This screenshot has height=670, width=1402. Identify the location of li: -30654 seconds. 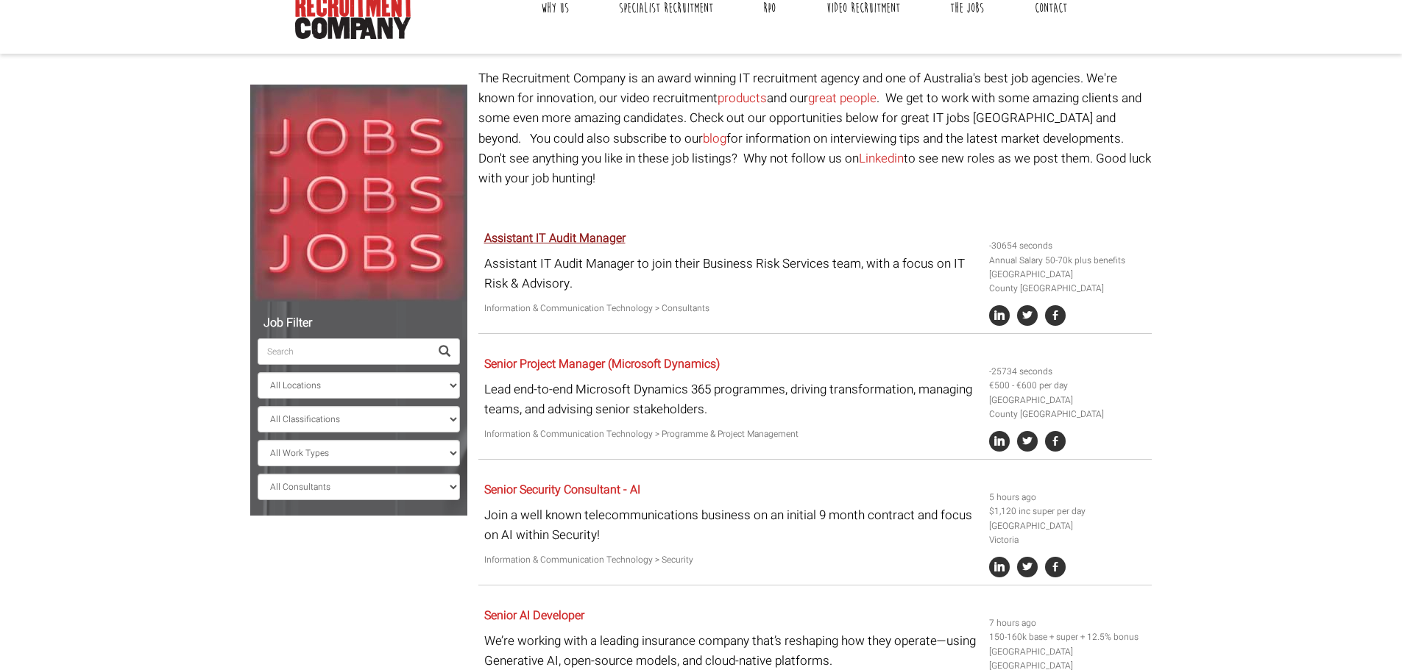
(1068, 246).